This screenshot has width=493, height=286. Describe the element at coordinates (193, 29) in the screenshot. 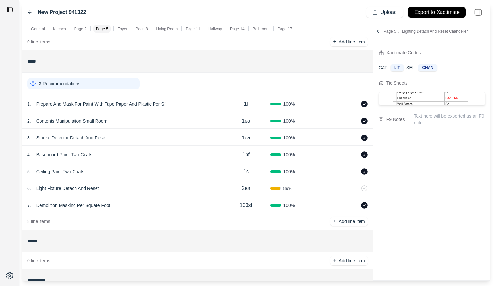

I see `p: Page 11` at that location.